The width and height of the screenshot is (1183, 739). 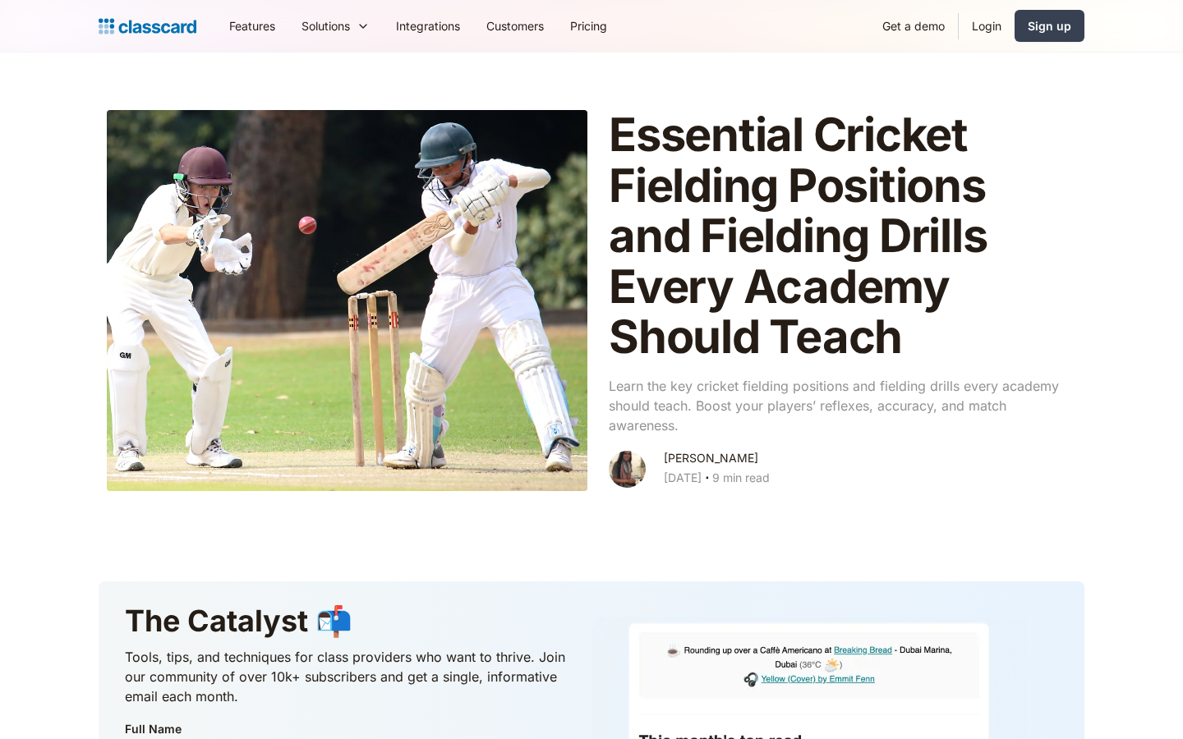 What do you see at coordinates (986, 25) in the screenshot?
I see `a: Login` at bounding box center [986, 25].